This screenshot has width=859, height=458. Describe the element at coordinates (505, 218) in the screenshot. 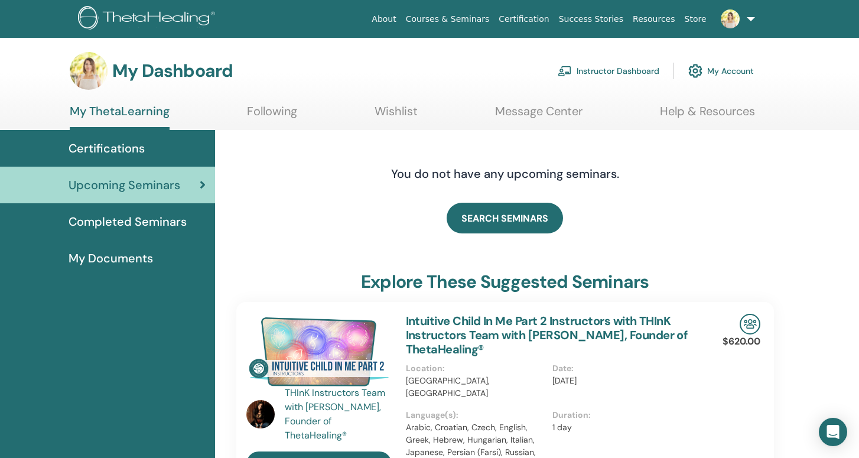

I see `a: SEARCH SEMINARS` at that location.